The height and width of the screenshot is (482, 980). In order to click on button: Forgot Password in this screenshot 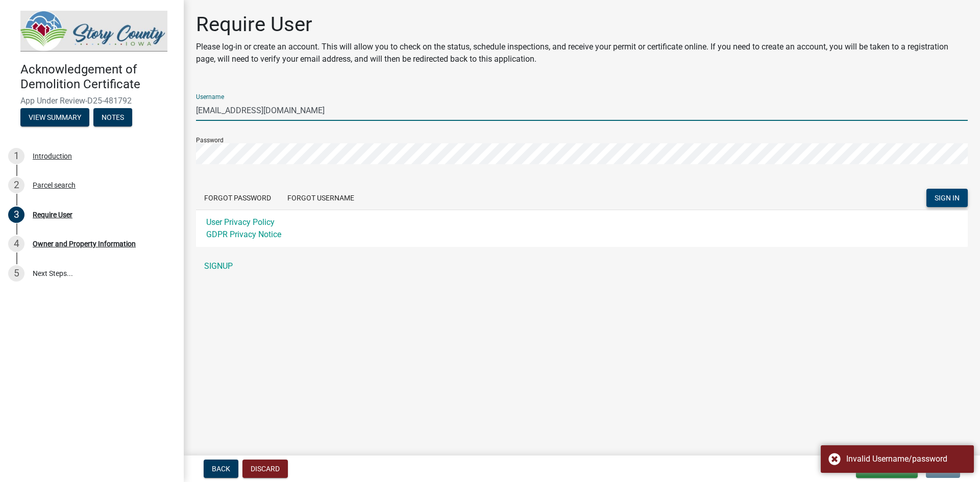, I will do `click(237, 198)`.